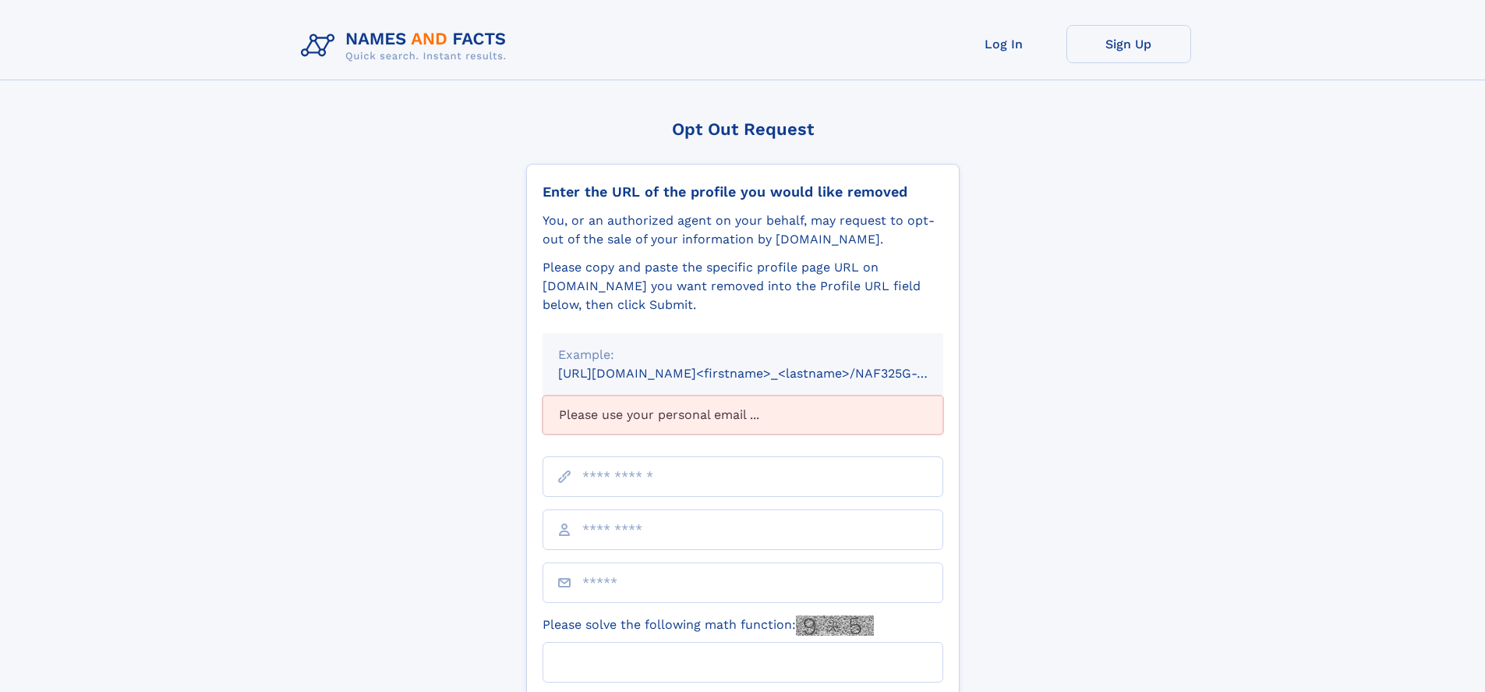  I want to click on div: You, or an authorized agent on your behalf, may request to opt-out of the sale of your informatio..., so click(743, 230).